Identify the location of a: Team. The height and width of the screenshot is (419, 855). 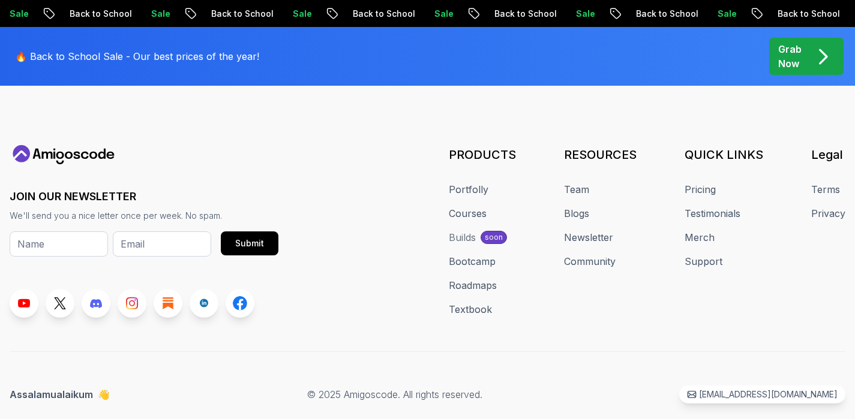
(577, 190).